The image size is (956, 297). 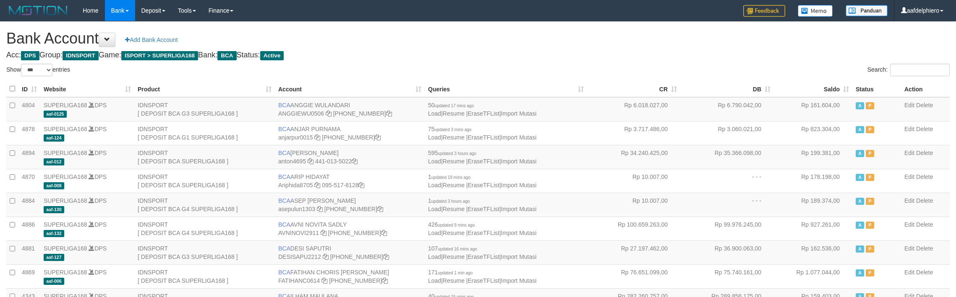 I want to click on th: Status, so click(x=876, y=89).